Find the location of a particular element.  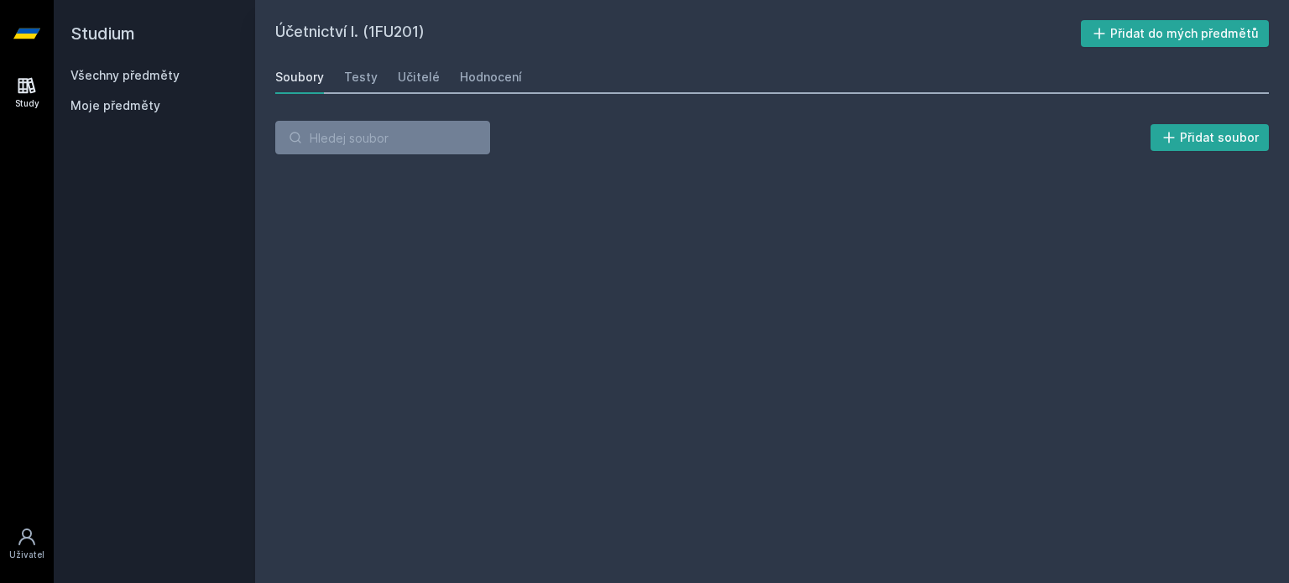

button: Přidat do mých předmětů is located at coordinates (1175, 34).